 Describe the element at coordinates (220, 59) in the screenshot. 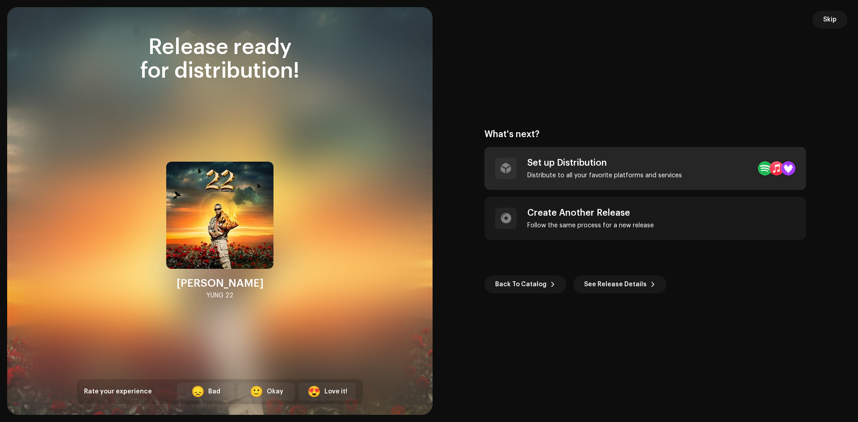

I see `div: Release ready for distribution!` at that location.